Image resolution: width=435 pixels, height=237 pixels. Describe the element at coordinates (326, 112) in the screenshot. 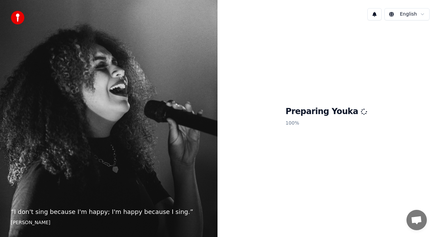

I see `h1: Preparing Youka` at that location.